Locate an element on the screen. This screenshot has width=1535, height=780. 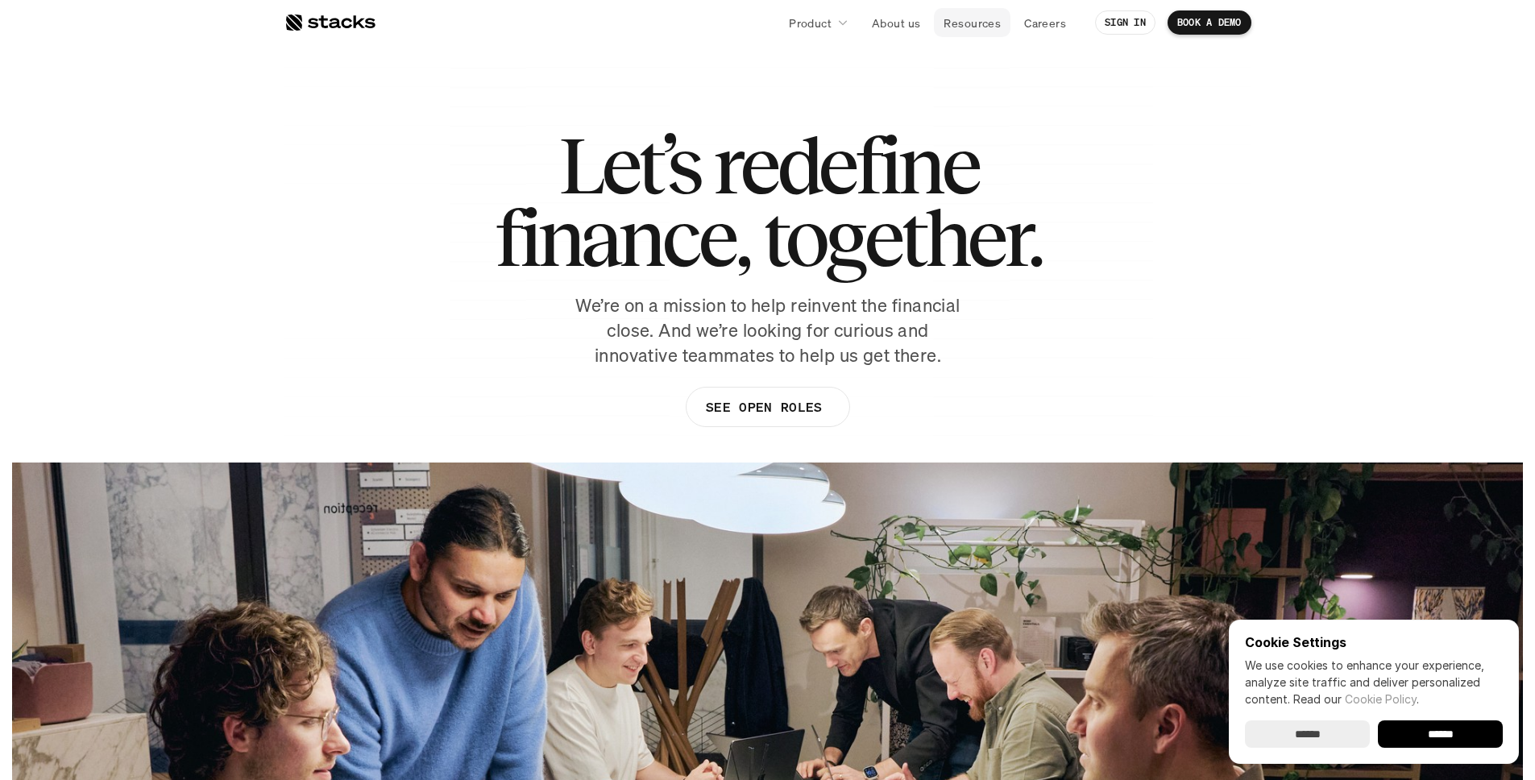
a: SEE OPEN ROLES is located at coordinates (767, 407).